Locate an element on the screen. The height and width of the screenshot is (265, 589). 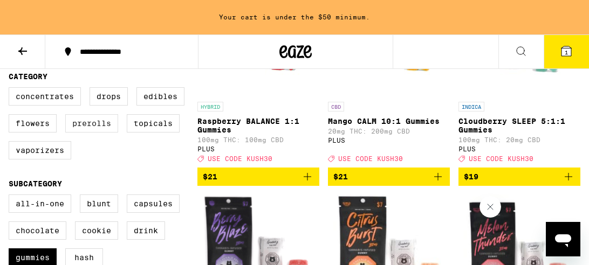
p: Mango CALM 10:1 Gummies is located at coordinates (389, 121).